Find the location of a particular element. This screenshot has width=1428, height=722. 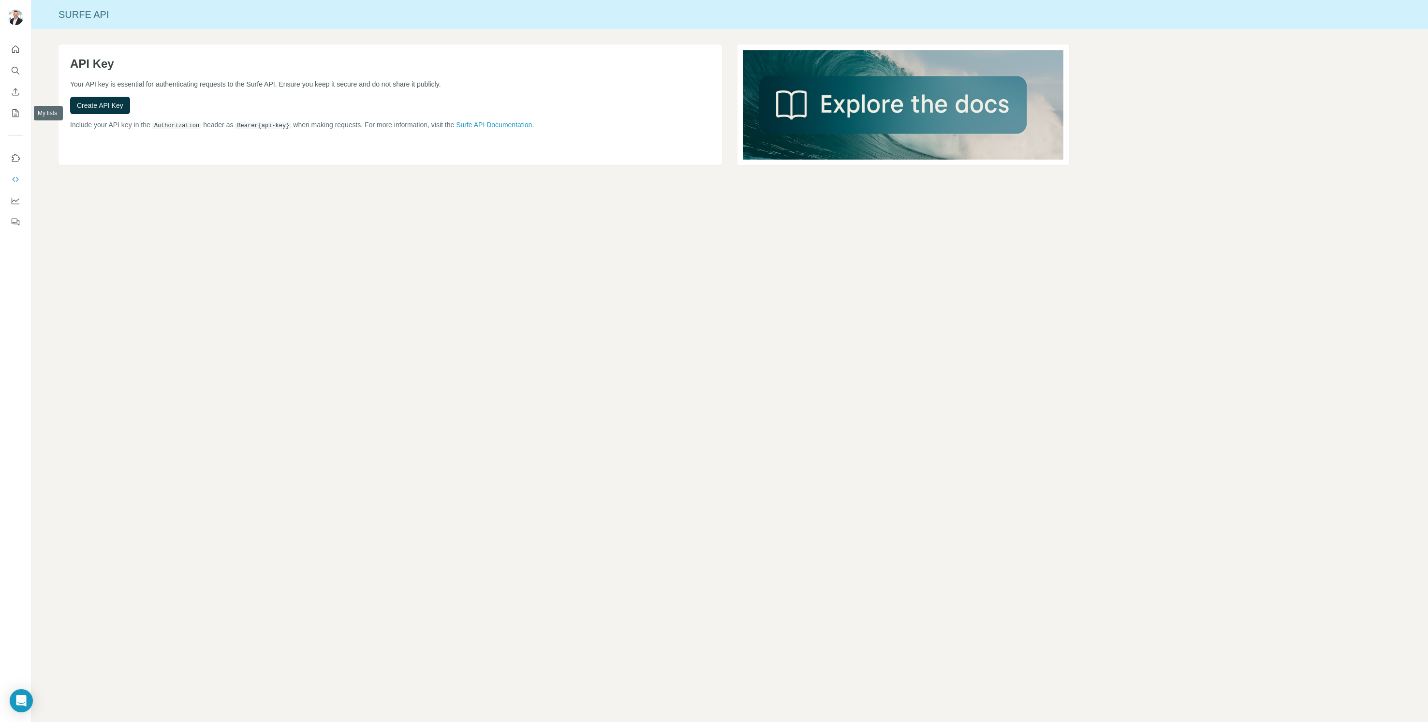

button: Enrich CSV is located at coordinates (15, 92).